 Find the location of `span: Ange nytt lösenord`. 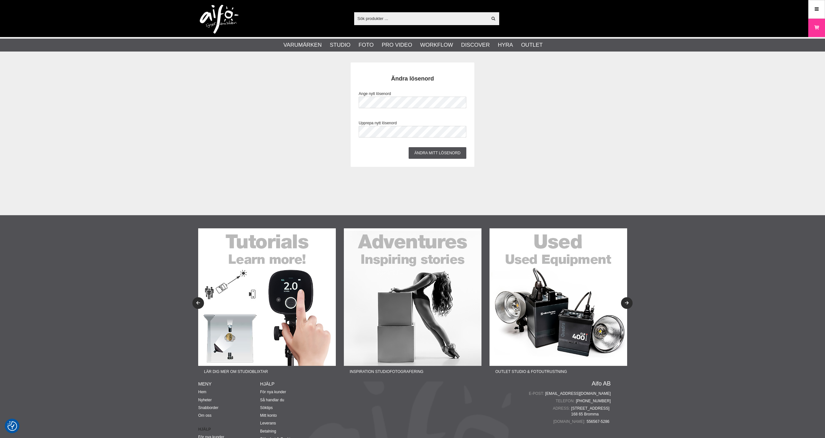

span: Ange nytt lösenord is located at coordinates (375, 94).